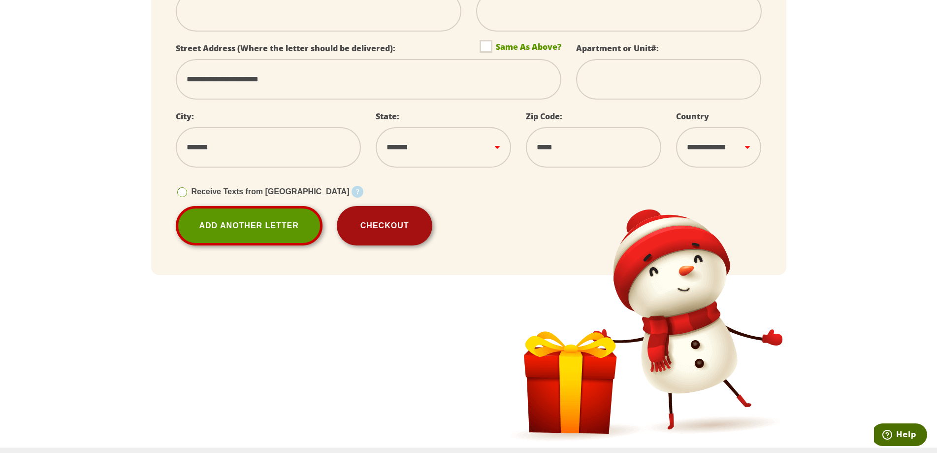 This screenshot has height=453, width=937. I want to click on label: Zip Code:, so click(544, 116).